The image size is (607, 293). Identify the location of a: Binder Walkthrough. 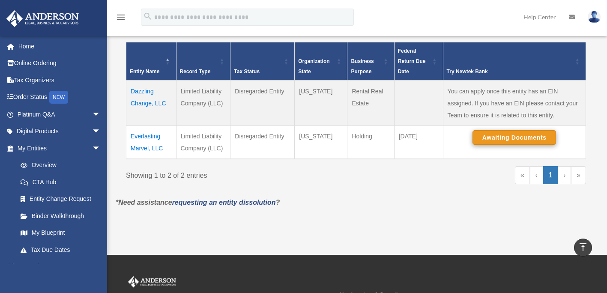
(60, 216).